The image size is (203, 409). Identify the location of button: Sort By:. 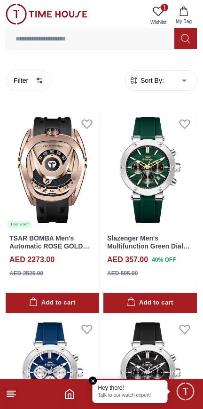
(147, 80).